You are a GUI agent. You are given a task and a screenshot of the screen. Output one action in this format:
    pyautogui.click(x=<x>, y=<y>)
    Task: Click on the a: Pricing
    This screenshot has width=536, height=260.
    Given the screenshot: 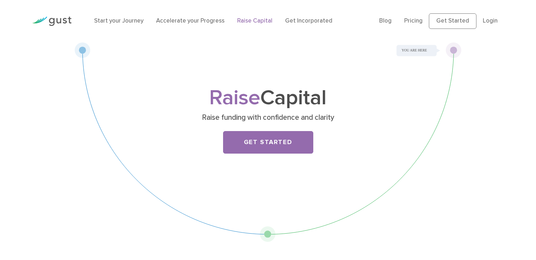 What is the action you would take?
    pyautogui.click(x=413, y=21)
    